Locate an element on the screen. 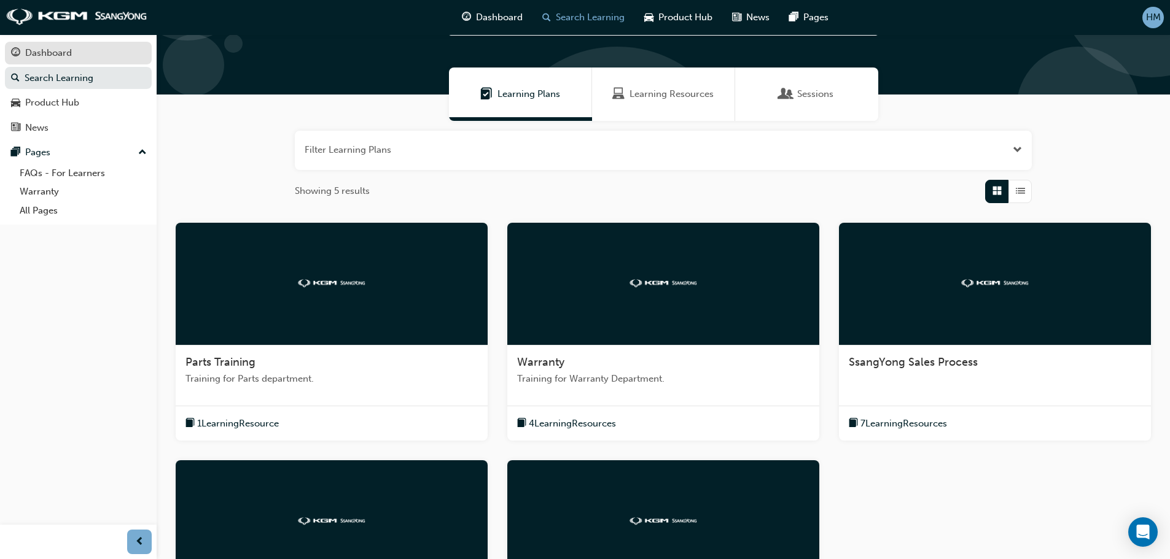 Image resolution: width=1170 pixels, height=559 pixels. a: pages-iconPages is located at coordinates (809, 17).